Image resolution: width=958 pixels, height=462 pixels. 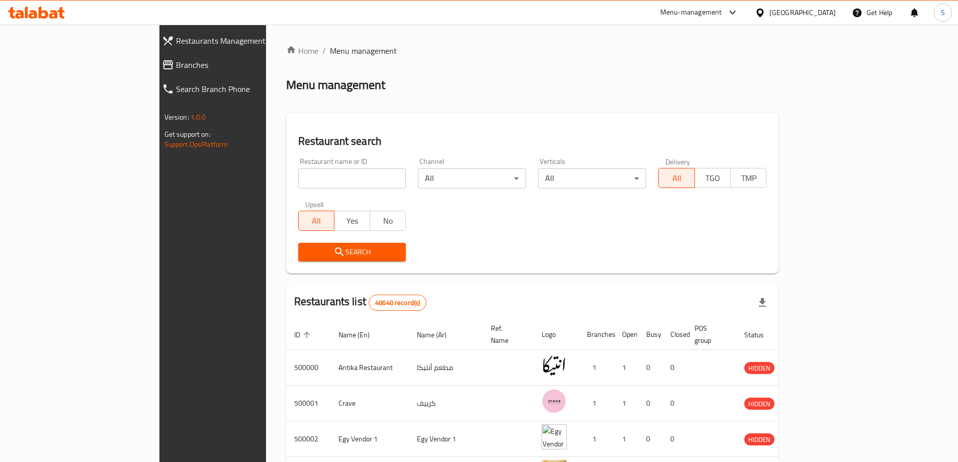 What do you see at coordinates (533, 51) in the screenshot?
I see `nav: breadcrumb` at bounding box center [533, 51].